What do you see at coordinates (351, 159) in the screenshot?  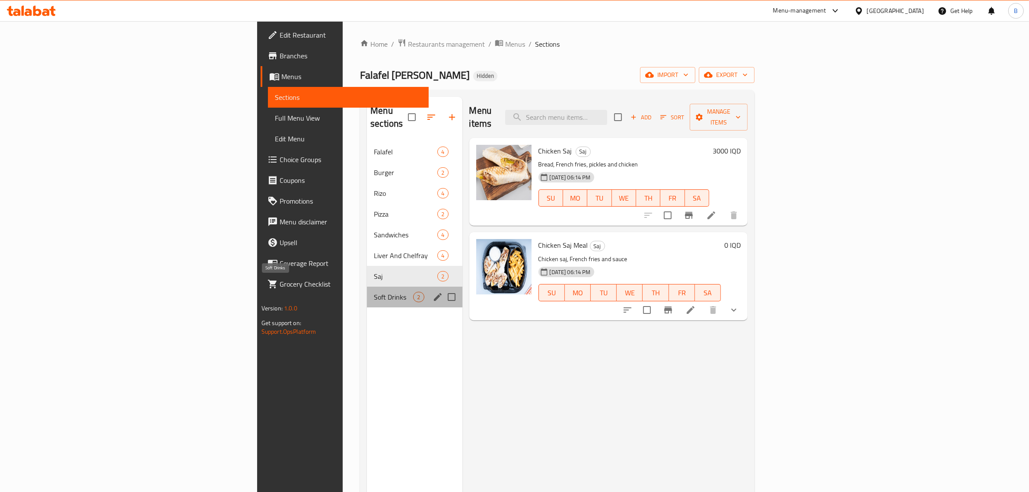 I see `span: Choice Groups` at bounding box center [351, 159].